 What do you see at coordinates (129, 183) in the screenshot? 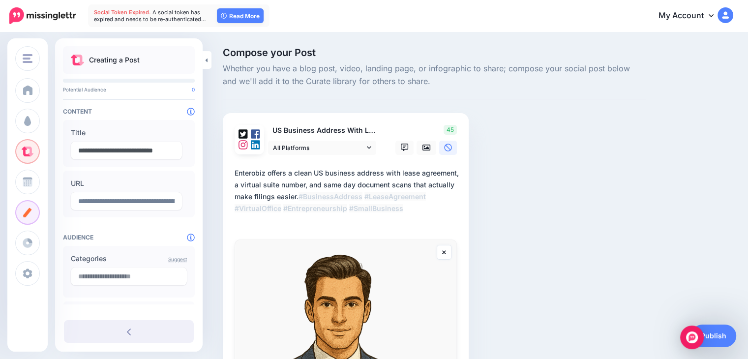
I see `label: URL` at bounding box center [129, 183].